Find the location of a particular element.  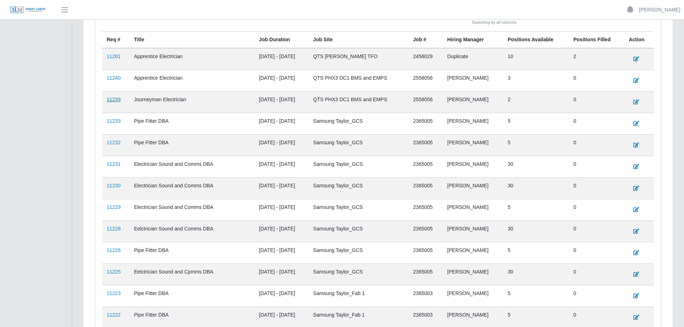

a: 11222 is located at coordinates (113, 315).